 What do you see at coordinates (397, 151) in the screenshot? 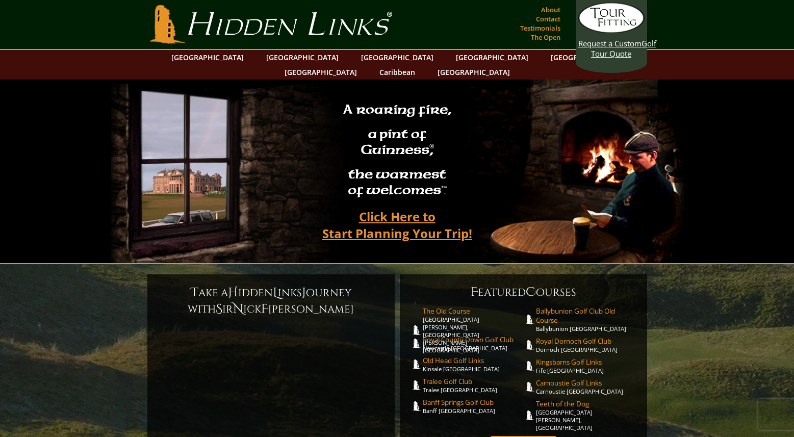
I see `h2: A roaring fire, a pint of Guinness , the warmest of welcomes™.` at bounding box center [397, 151].